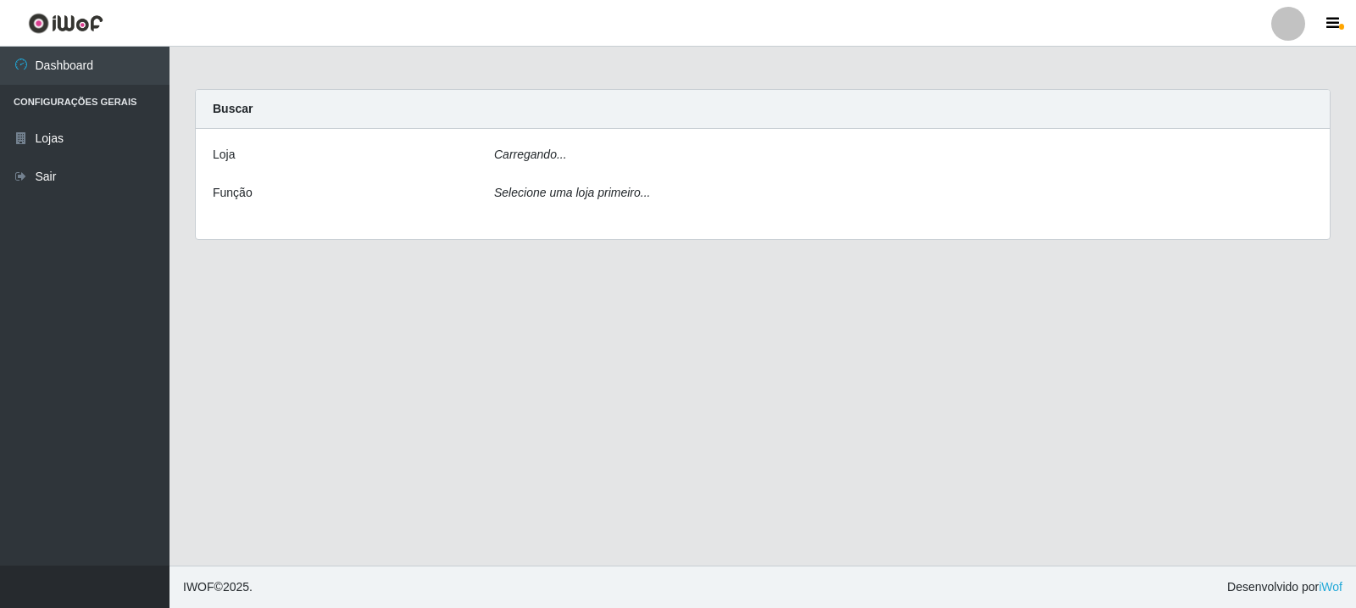 The image size is (1356, 608). I want to click on a: iWof, so click(1330, 586).